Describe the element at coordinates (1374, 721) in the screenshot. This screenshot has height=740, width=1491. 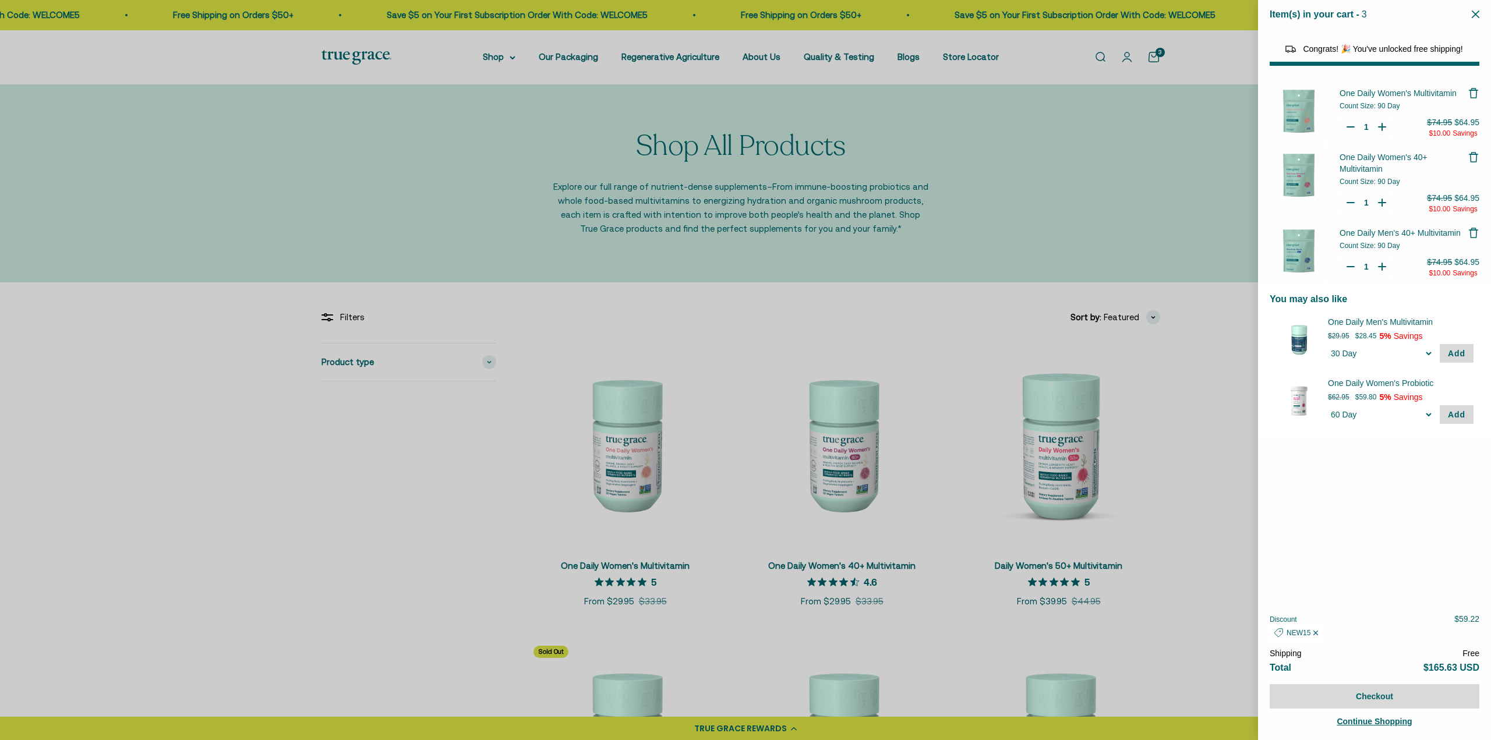
I see `span: Continue Shopping` at that location.